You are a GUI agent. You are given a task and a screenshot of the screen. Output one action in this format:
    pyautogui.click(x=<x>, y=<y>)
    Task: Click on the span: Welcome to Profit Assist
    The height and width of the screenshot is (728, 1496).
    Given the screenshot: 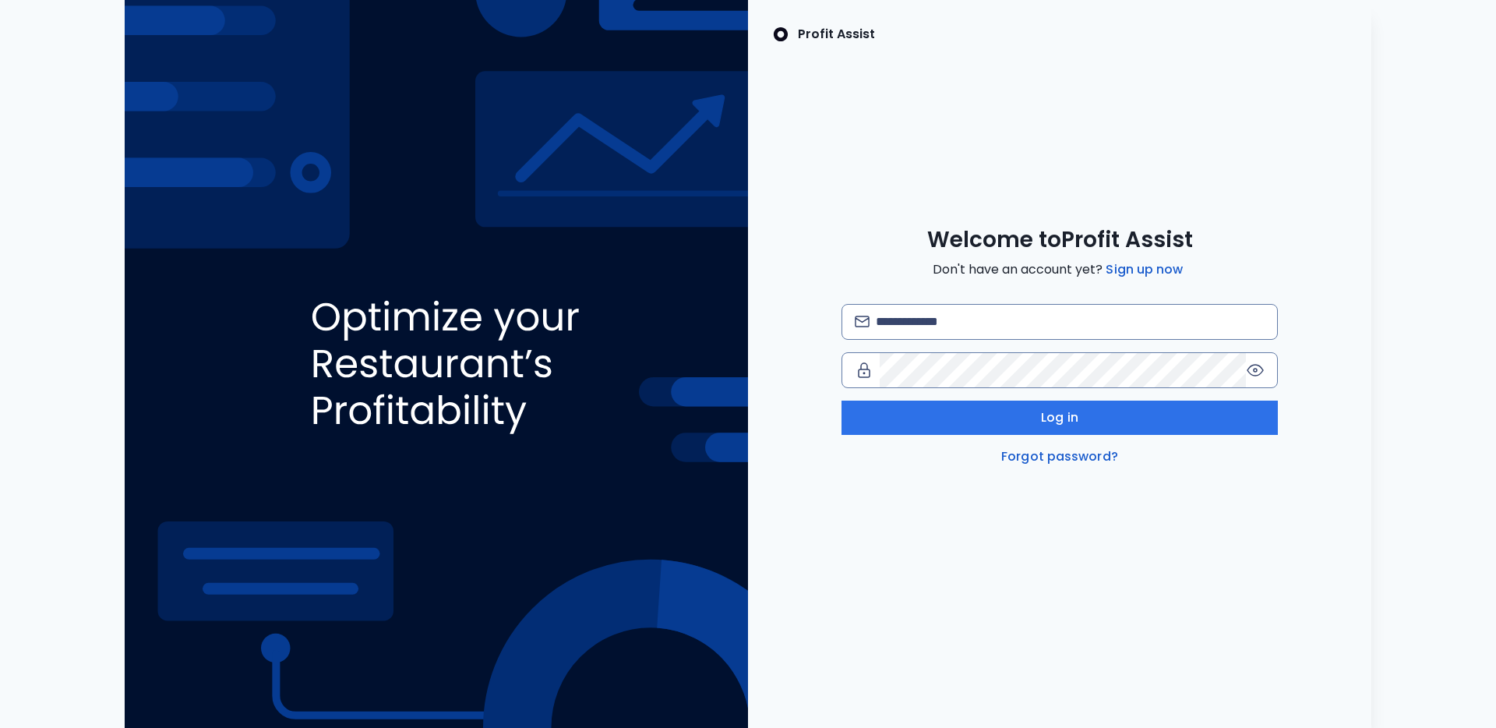 What is the action you would take?
    pyautogui.click(x=1060, y=240)
    